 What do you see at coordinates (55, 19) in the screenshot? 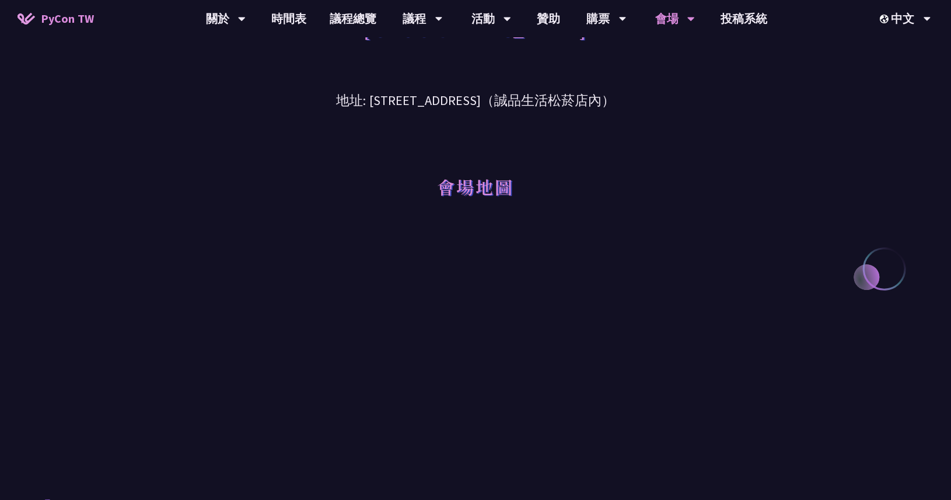
I see `a: PyCon TW` at bounding box center [55, 19].